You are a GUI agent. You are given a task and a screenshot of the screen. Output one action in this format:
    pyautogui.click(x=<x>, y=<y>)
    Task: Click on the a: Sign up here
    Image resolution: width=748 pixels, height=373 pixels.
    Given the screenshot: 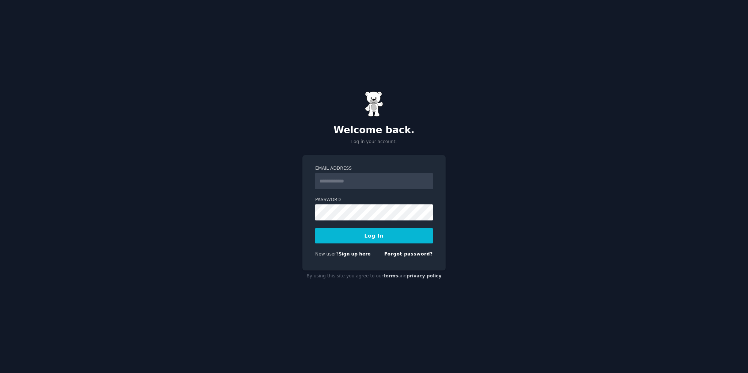 What is the action you would take?
    pyautogui.click(x=355, y=254)
    